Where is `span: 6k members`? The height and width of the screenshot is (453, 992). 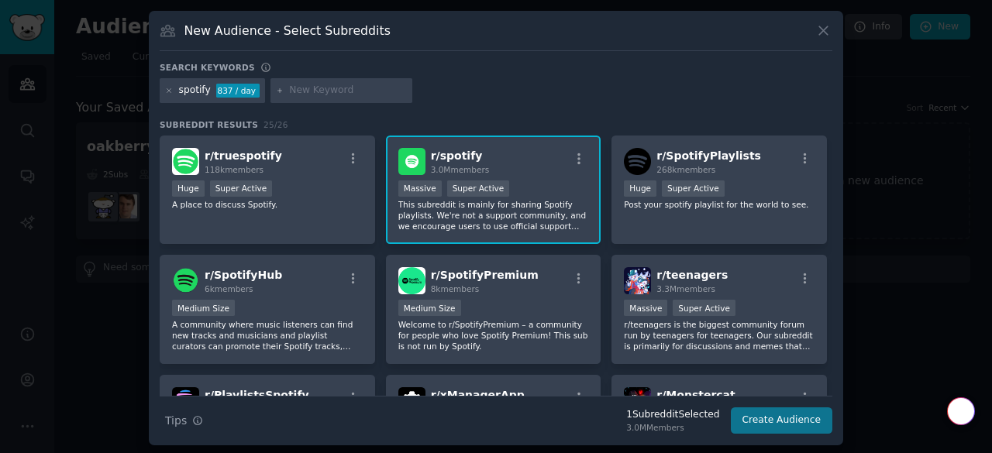 span: 6k members is located at coordinates (229, 289).